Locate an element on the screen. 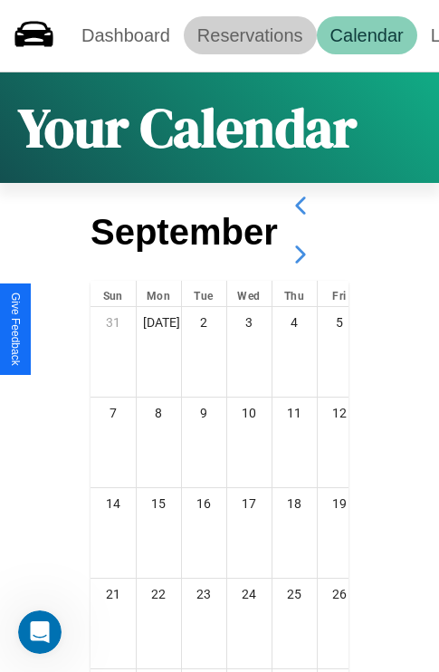 The width and height of the screenshot is (439, 672). div: 21 is located at coordinates (113, 594).